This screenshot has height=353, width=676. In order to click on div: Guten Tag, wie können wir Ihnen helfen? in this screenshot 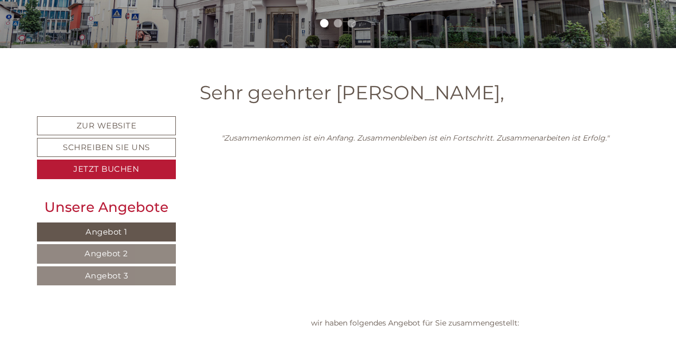, I will do `click(101, 44)`.